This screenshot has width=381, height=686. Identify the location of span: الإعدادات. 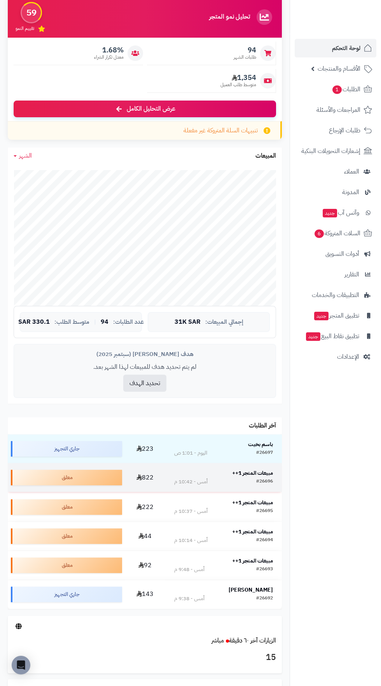
(348, 357).